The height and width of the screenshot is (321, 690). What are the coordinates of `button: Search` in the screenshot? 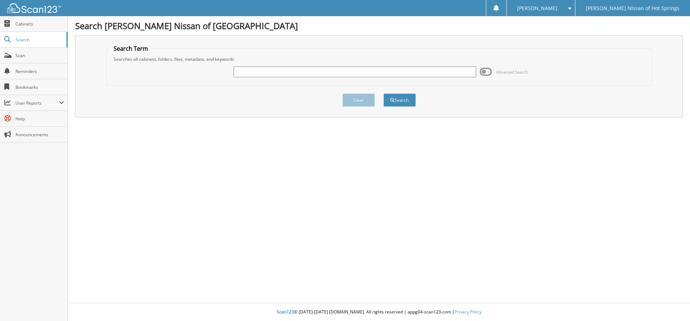 It's located at (400, 100).